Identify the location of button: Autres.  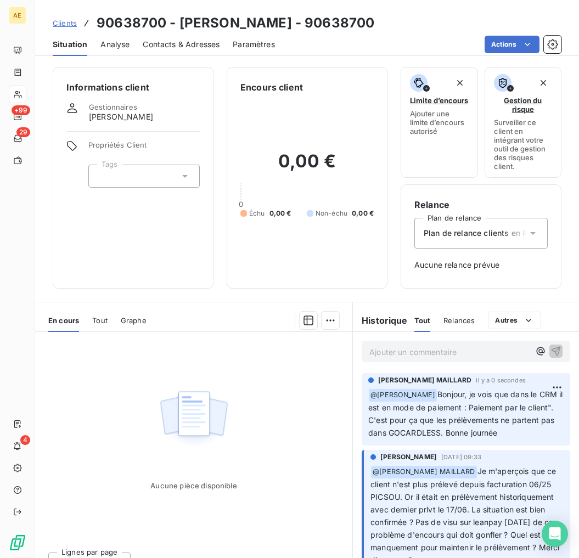
(514, 321).